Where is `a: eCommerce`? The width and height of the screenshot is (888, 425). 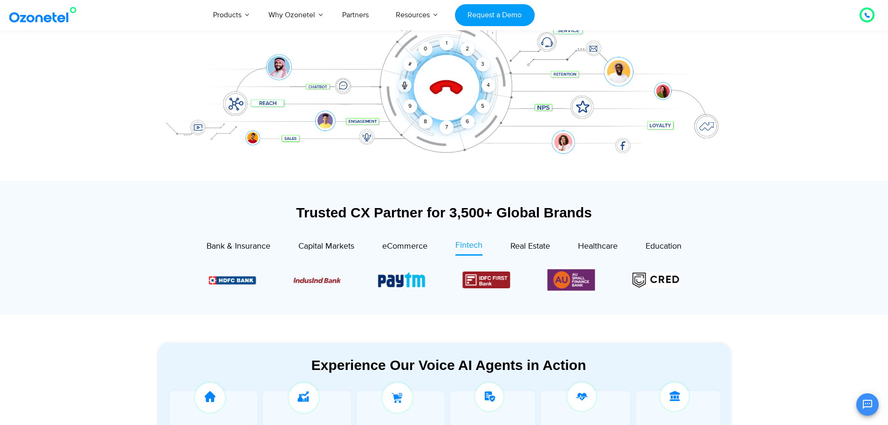
a: eCommerce is located at coordinates (405, 247).